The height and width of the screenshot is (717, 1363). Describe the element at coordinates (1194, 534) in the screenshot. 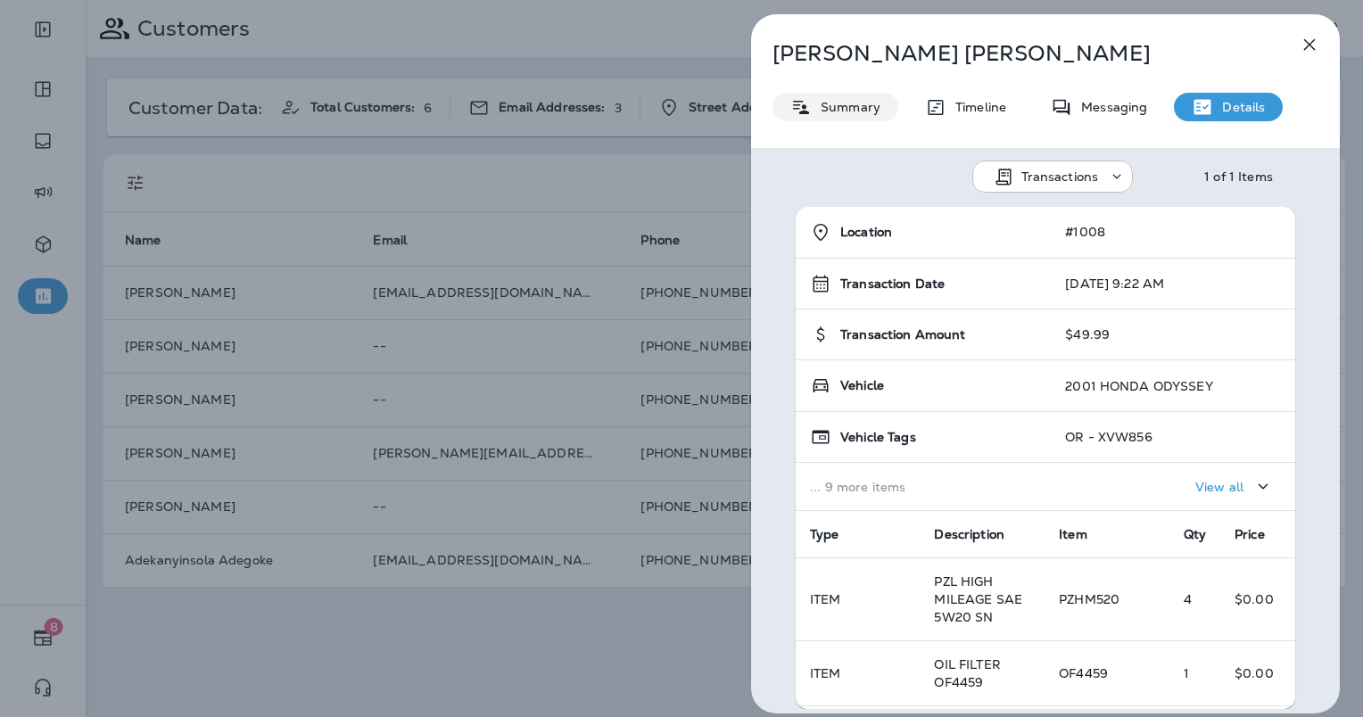

I see `span: Qty` at that location.